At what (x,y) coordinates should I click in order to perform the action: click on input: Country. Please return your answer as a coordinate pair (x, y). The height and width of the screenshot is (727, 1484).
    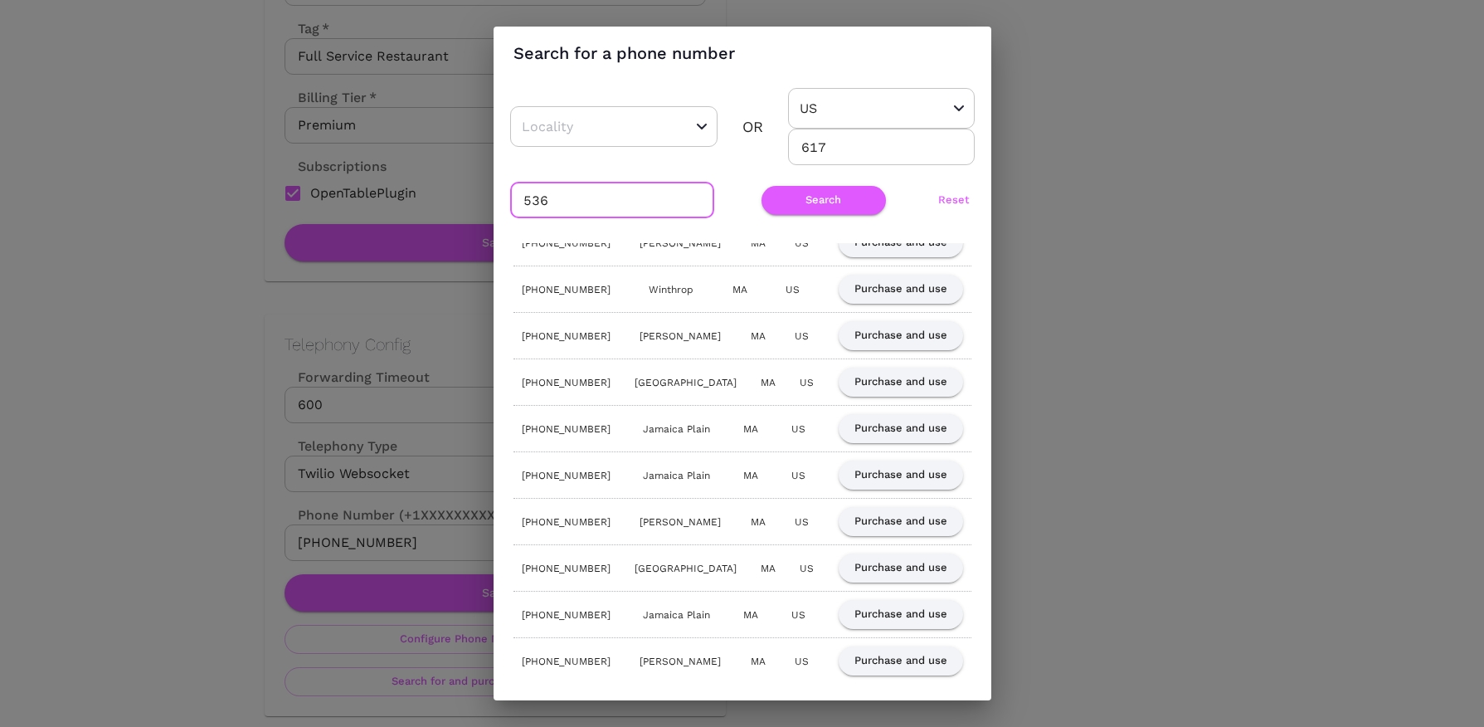
    Looking at the image, I should click on (855, 108).